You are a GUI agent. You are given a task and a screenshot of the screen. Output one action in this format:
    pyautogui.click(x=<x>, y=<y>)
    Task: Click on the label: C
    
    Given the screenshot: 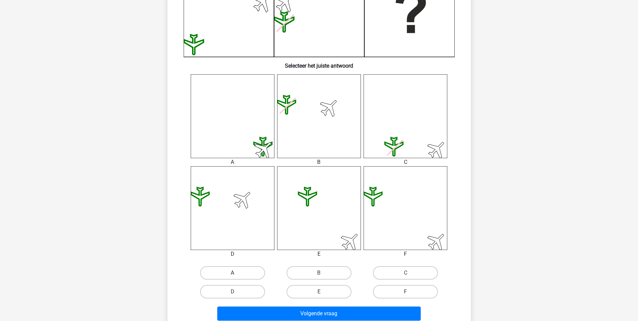 What is the action you would take?
    pyautogui.click(x=405, y=273)
    